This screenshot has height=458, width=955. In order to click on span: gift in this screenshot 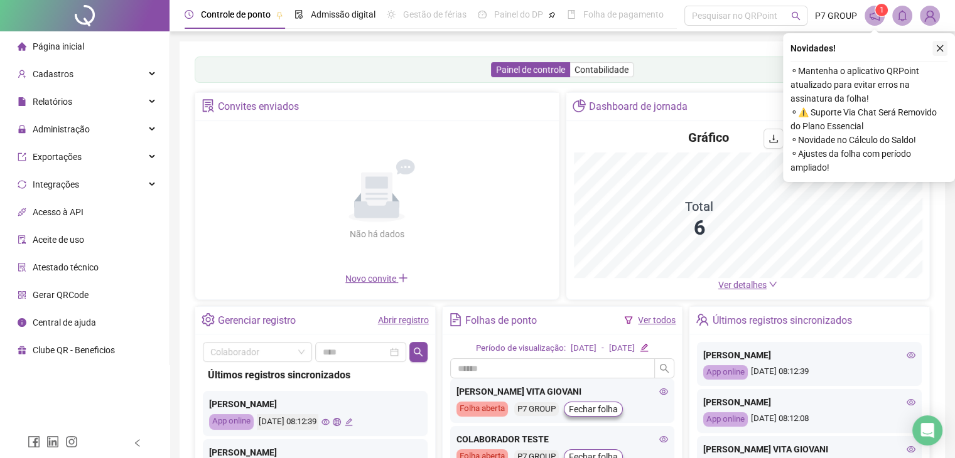, I will do `click(22, 350)`.